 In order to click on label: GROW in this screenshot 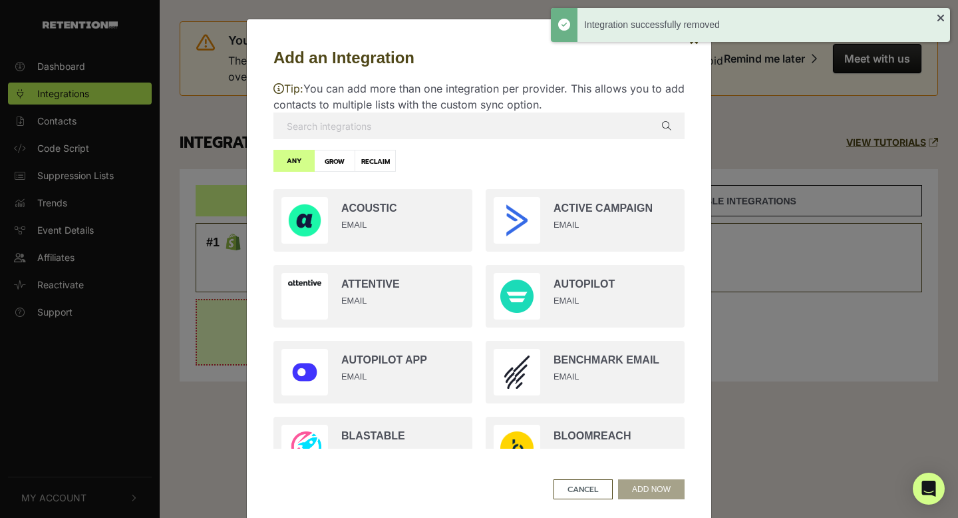, I will do `click(335, 160)`.